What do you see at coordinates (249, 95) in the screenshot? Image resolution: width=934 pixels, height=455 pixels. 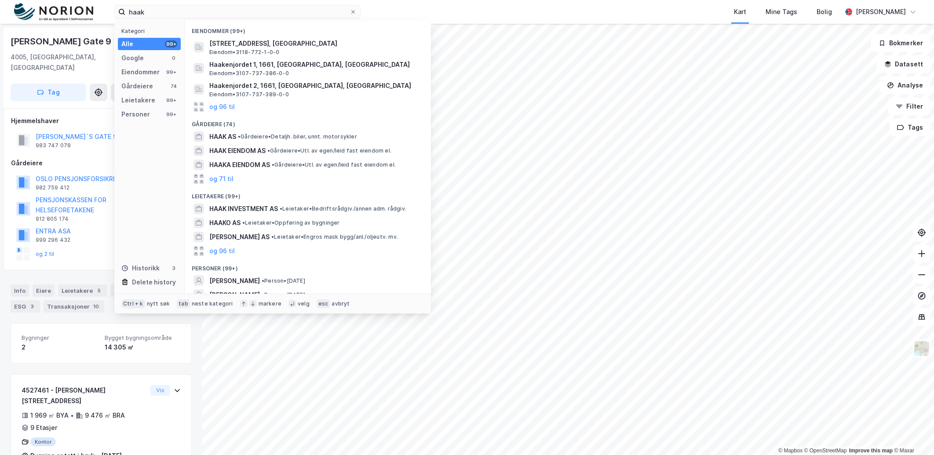 I see `span: Eiendom • 3107-737-389-0-0` at bounding box center [249, 95].